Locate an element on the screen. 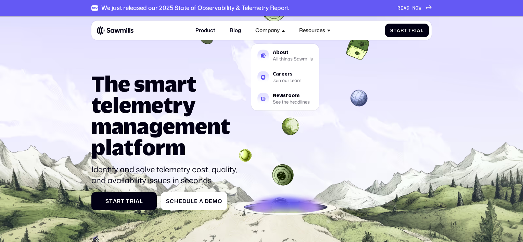 This screenshot has width=523, height=242. div: Careers is located at coordinates (287, 74).